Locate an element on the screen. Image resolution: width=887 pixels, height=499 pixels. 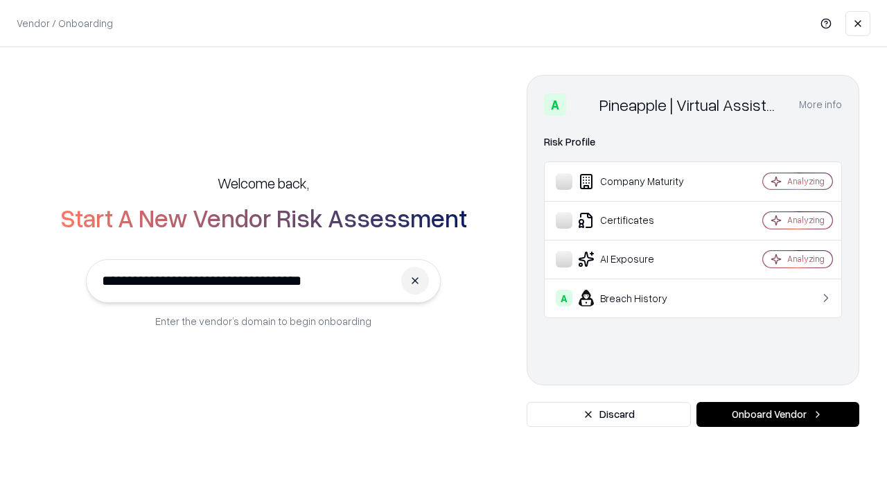
div: Certificates is located at coordinates (638, 220).